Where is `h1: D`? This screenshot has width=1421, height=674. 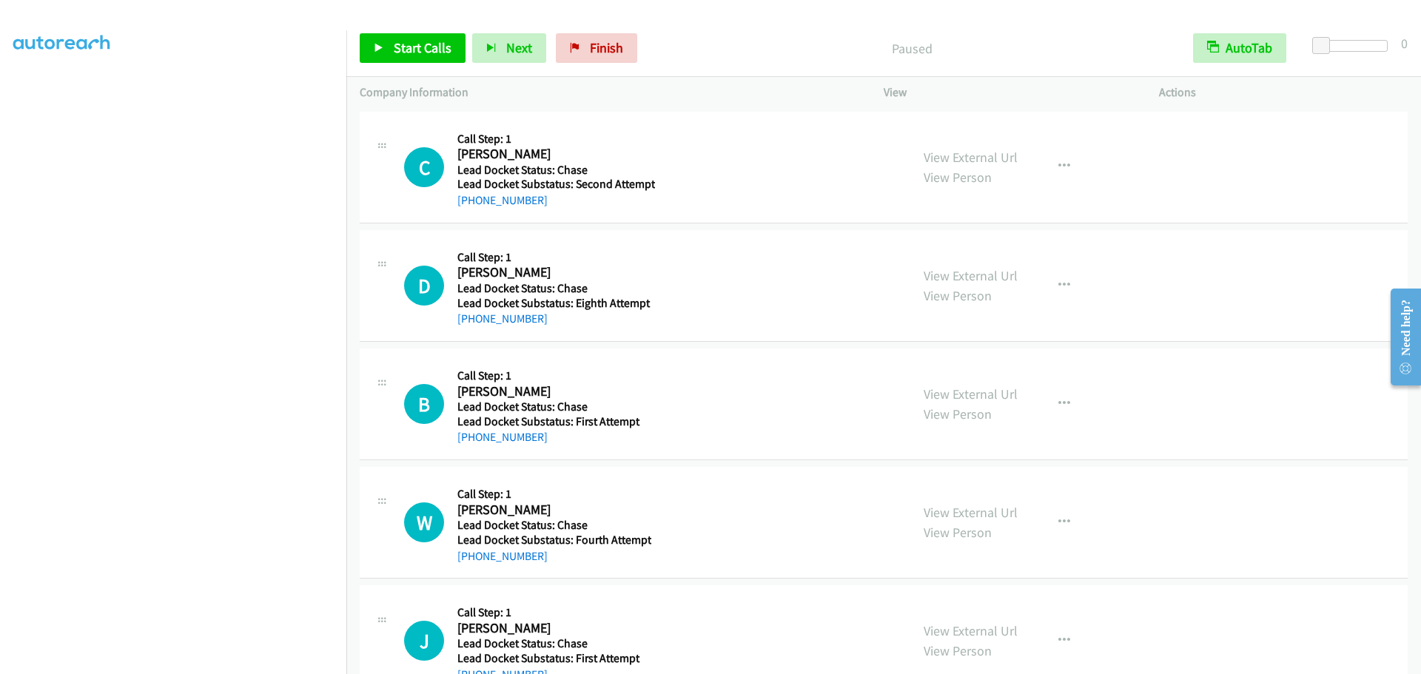
h1: D is located at coordinates (424, 286).